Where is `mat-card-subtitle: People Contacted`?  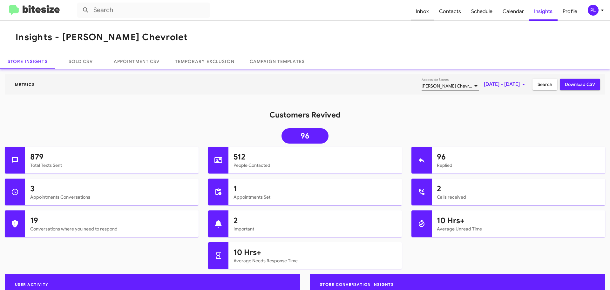 mat-card-subtitle: People Contacted is located at coordinates (315, 165).